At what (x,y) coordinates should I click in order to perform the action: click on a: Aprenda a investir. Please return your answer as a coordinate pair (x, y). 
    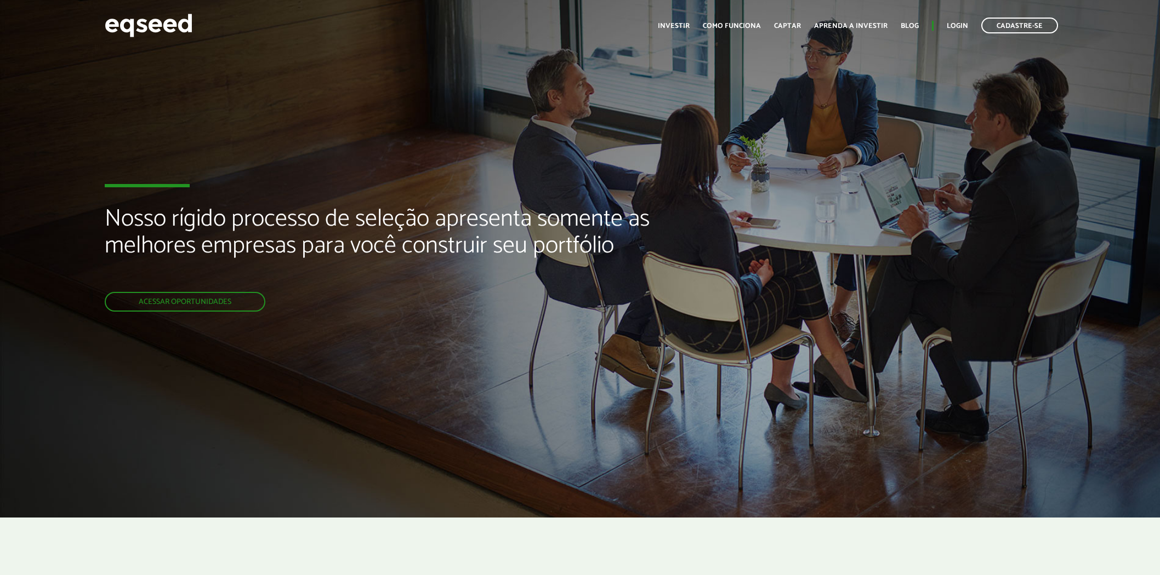
    Looking at the image, I should click on (851, 26).